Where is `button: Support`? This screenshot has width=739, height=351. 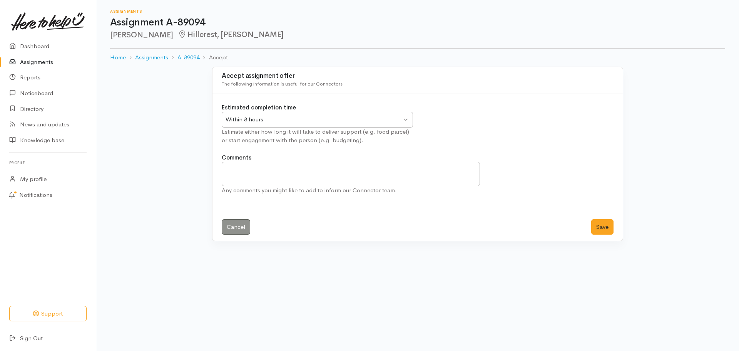 button: Support is located at coordinates (48, 313).